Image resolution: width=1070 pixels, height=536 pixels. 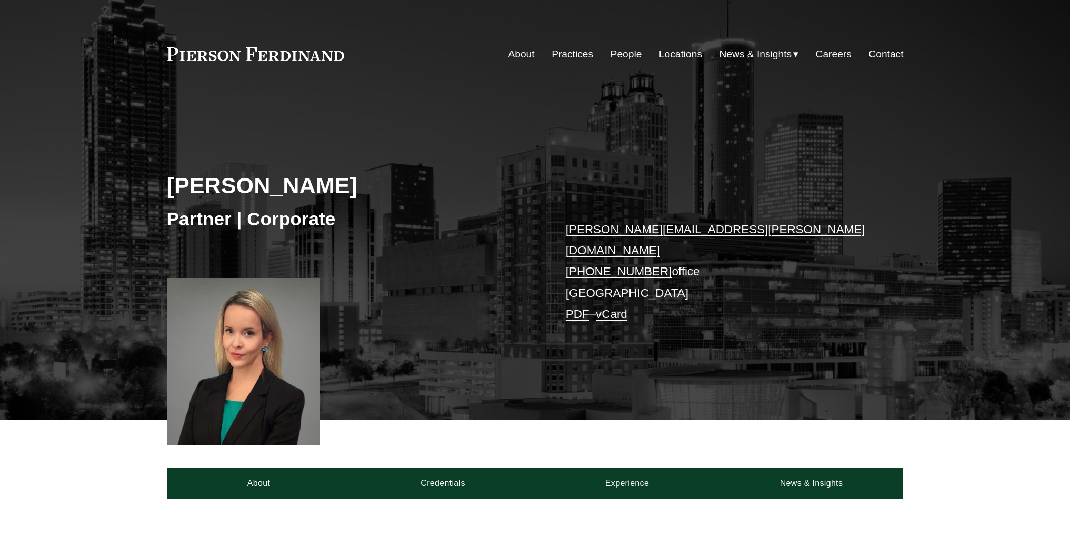 I want to click on a: PDF, so click(x=577, y=314).